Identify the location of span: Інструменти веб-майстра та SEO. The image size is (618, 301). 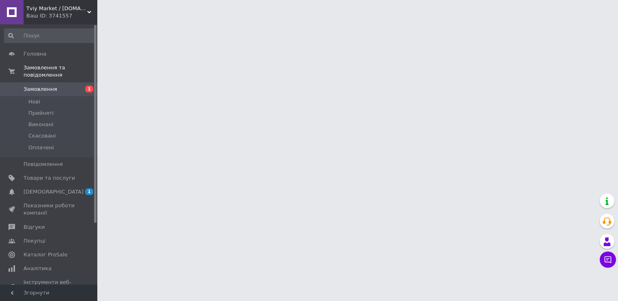
(49, 286).